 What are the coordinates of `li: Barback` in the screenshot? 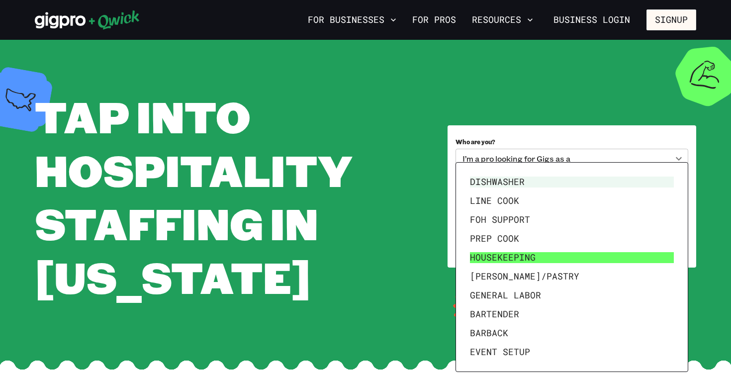 It's located at (572, 333).